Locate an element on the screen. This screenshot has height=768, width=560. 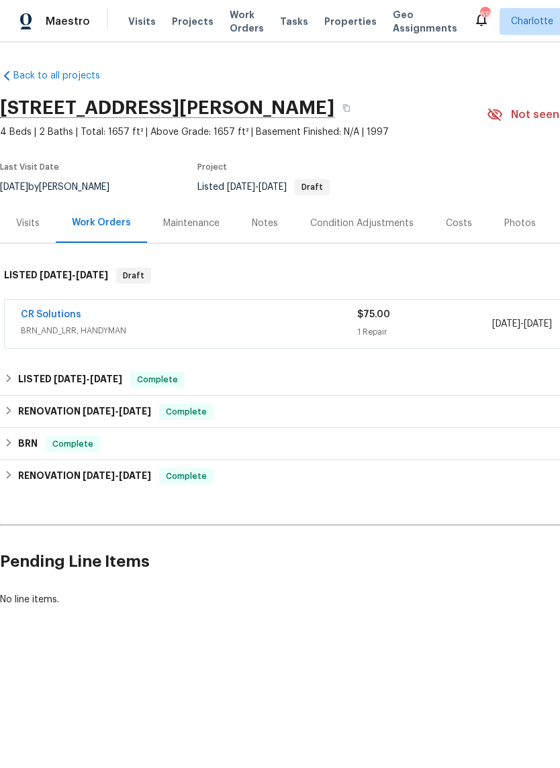
span: Visits is located at coordinates (142, 21).